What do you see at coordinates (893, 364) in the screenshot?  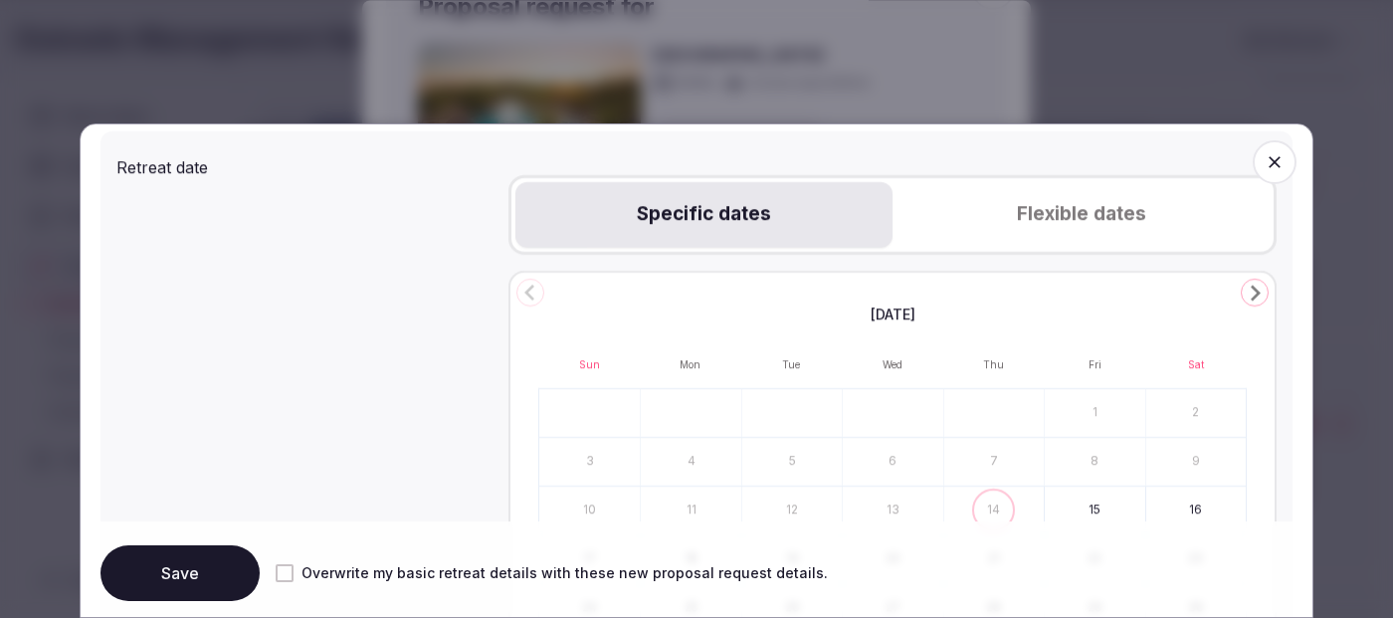 I see `th: Wednesday` at bounding box center [893, 364].